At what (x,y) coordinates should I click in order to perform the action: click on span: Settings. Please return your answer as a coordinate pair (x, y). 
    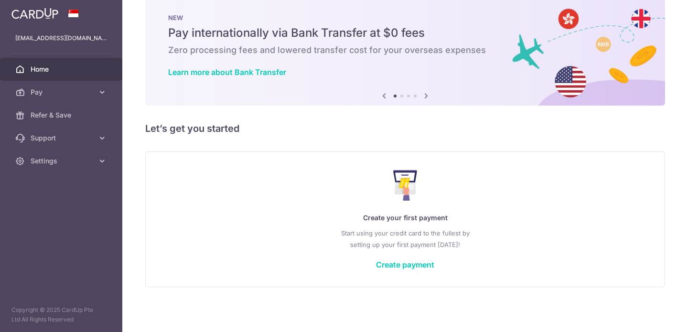
    Looking at the image, I should click on (62, 161).